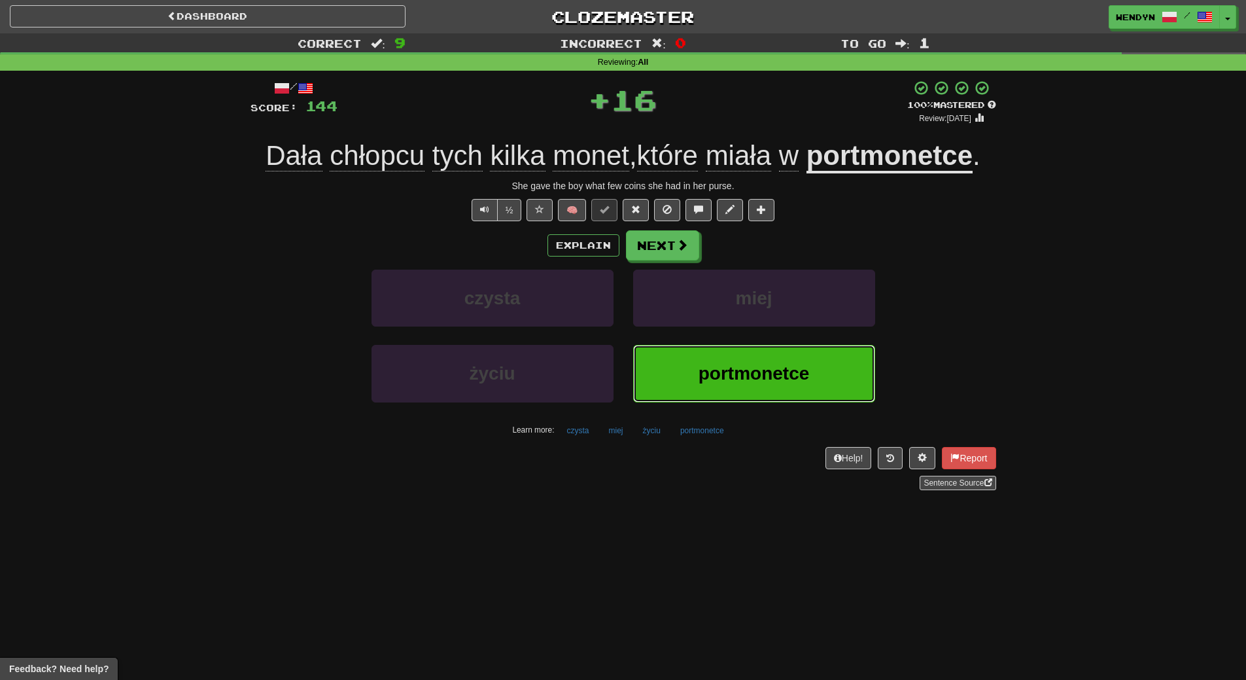  What do you see at coordinates (636, 210) in the screenshot?
I see `button: Reset to 0% Mastered (alt+r)` at bounding box center [636, 210].